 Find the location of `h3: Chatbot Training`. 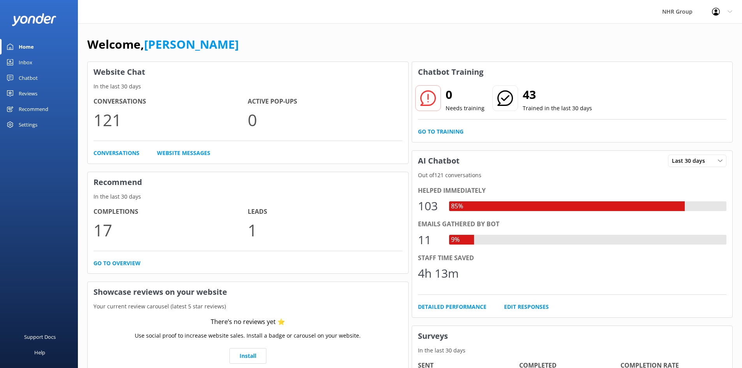

h3: Chatbot Training is located at coordinates (451, 72).